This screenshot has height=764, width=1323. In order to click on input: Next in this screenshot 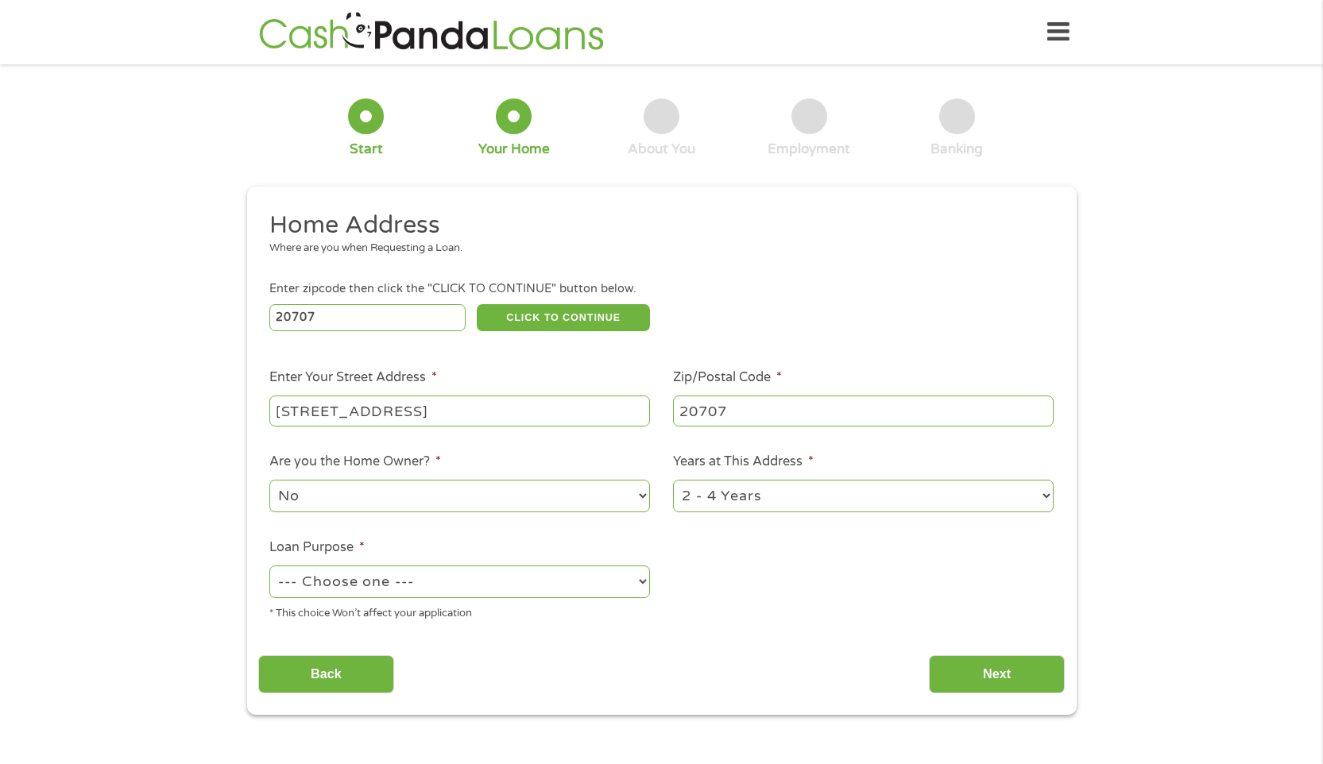, I will do `click(996, 675)`.